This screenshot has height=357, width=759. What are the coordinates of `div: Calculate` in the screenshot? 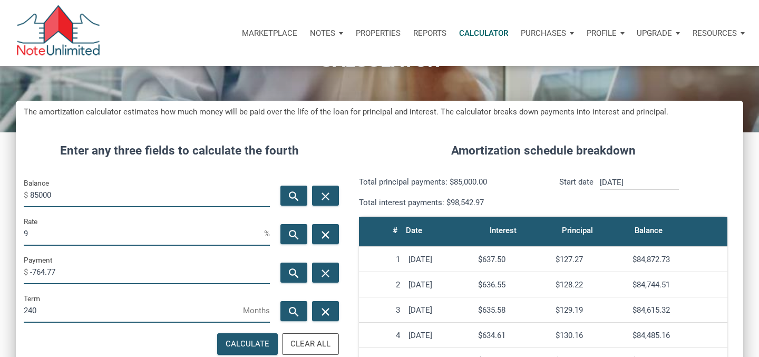 It's located at (247, 344).